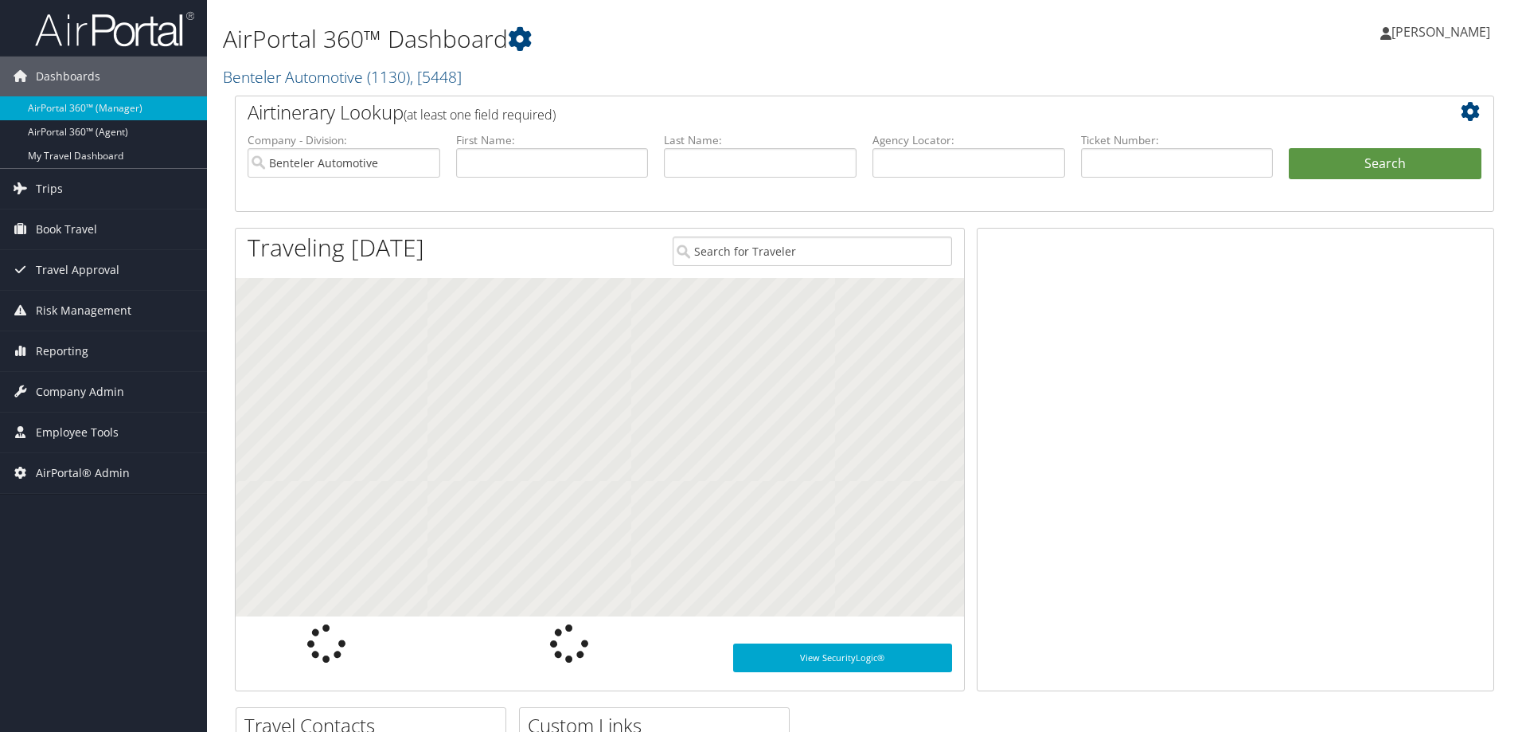 The height and width of the screenshot is (732, 1522). Describe the element at coordinates (344, 140) in the screenshot. I see `label: Company - Division:` at that location.